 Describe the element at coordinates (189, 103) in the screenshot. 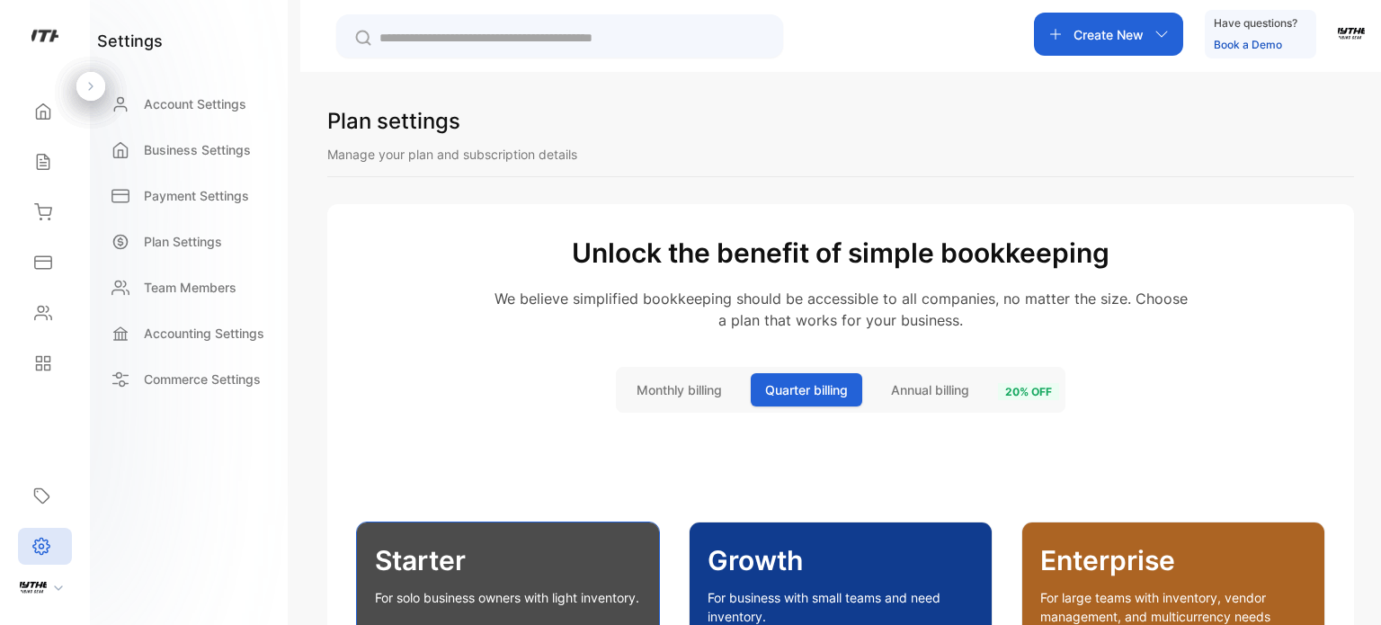

I see `a: Account Settings` at that location.